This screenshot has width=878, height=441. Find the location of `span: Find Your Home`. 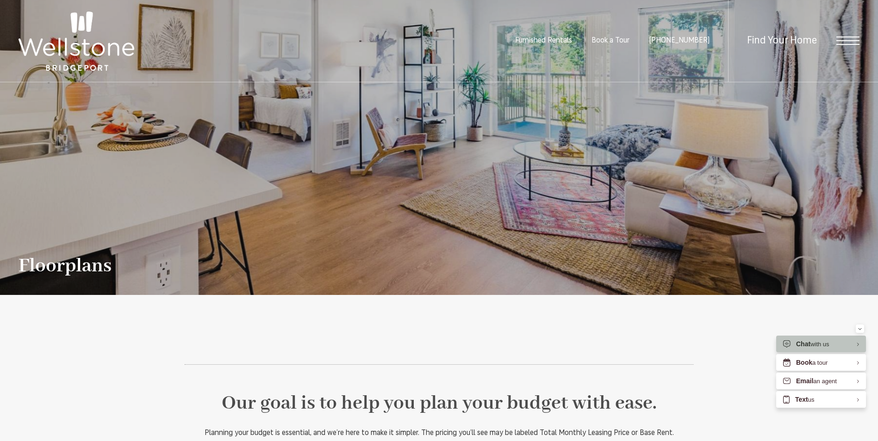

span: Find Your Home is located at coordinates (782, 41).